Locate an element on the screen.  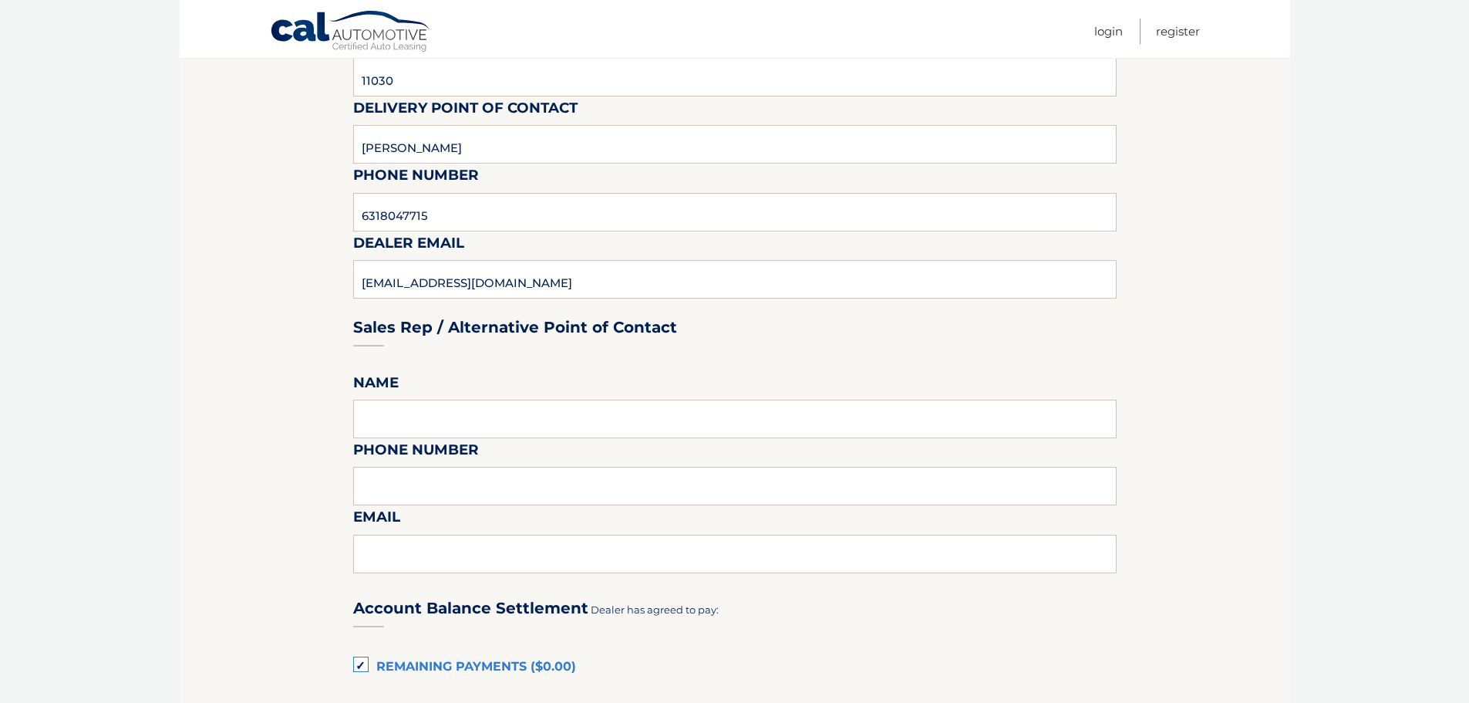
label: Name is located at coordinates (376, 385).